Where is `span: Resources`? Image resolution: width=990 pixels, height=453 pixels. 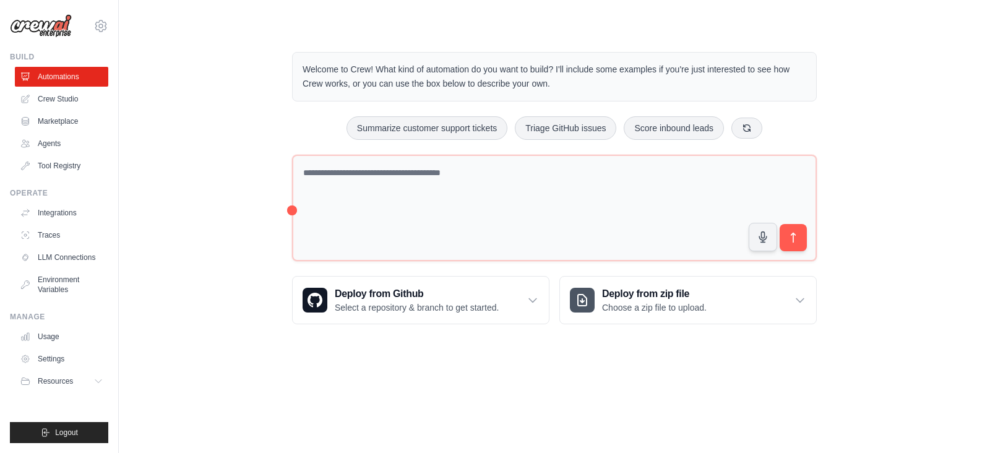 span: Resources is located at coordinates (55, 381).